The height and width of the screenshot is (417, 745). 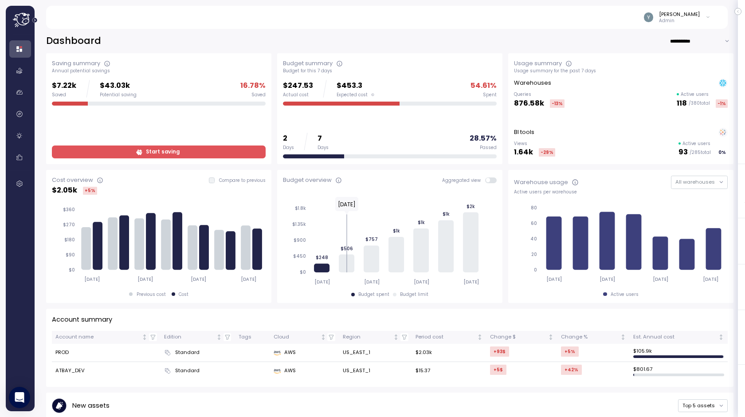 I want to click on div: Passed, so click(x=488, y=148).